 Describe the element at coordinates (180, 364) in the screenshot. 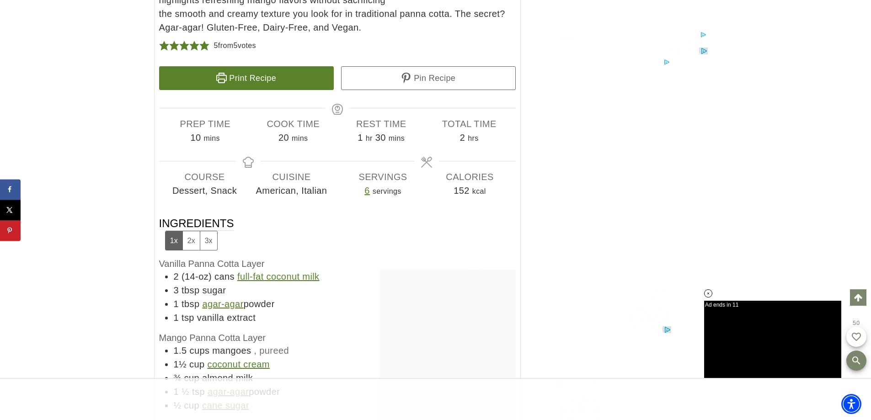

I see `span: 1½` at that location.